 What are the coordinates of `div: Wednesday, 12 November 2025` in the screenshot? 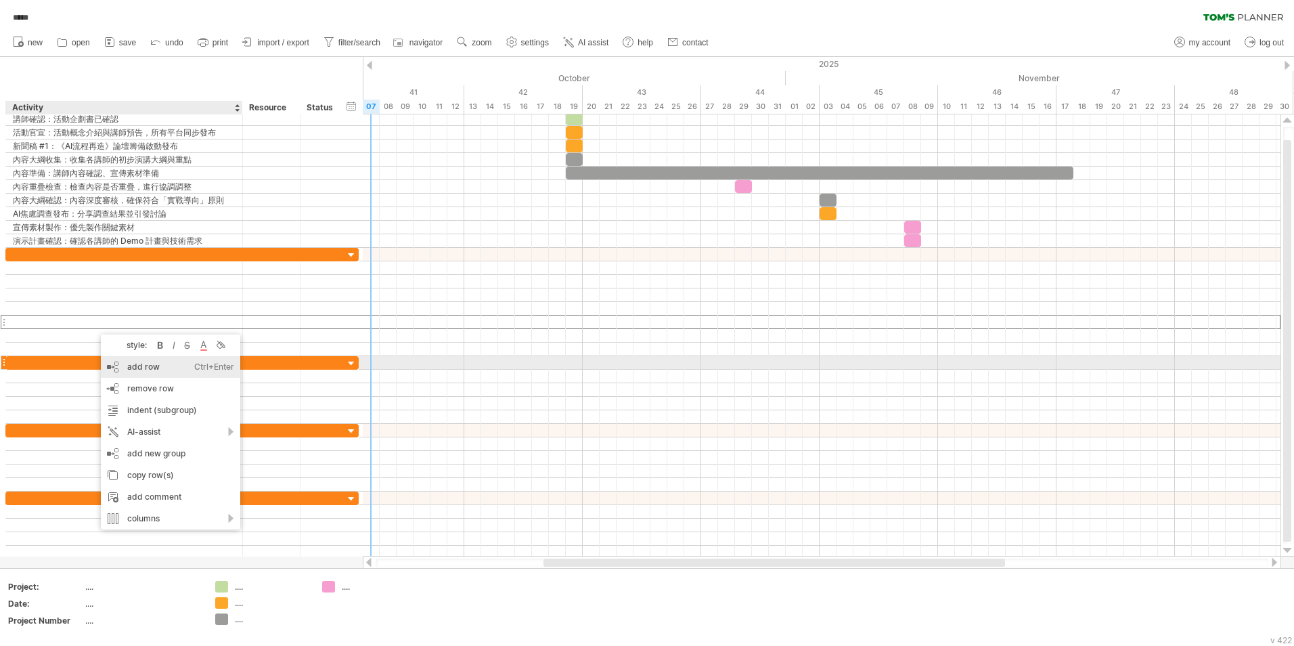 It's located at (980, 106).